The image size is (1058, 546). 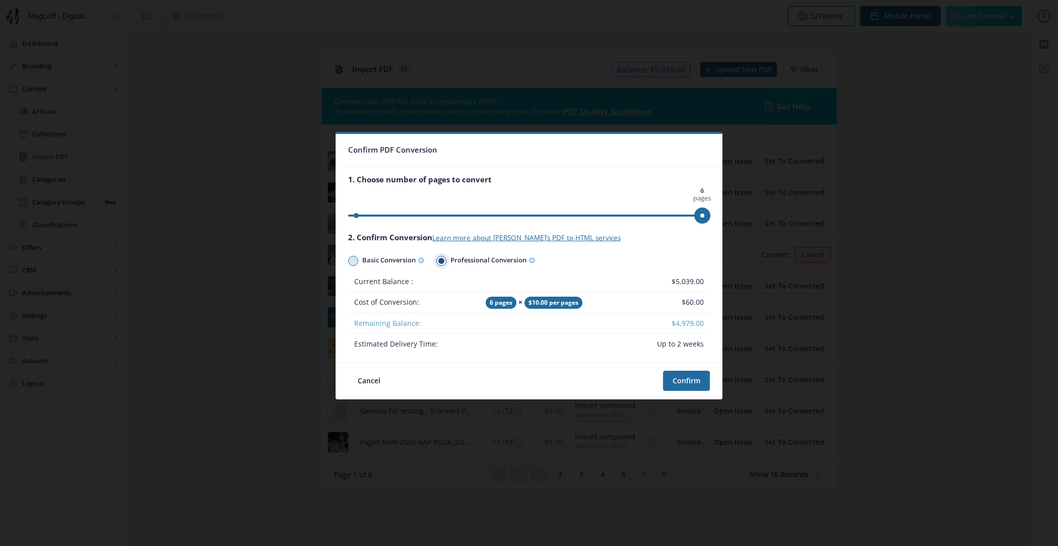 I want to click on span: pages, so click(x=701, y=194).